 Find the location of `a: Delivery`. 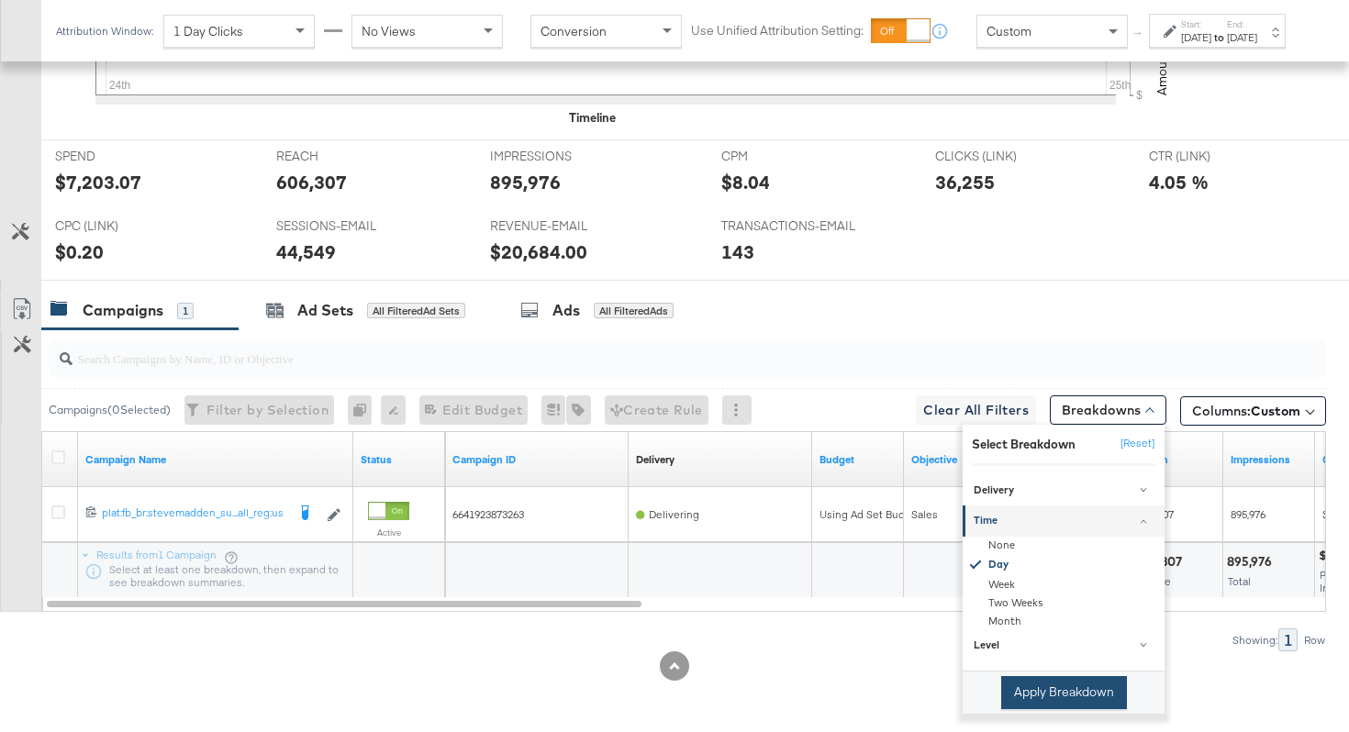

a: Delivery is located at coordinates (1064, 490).